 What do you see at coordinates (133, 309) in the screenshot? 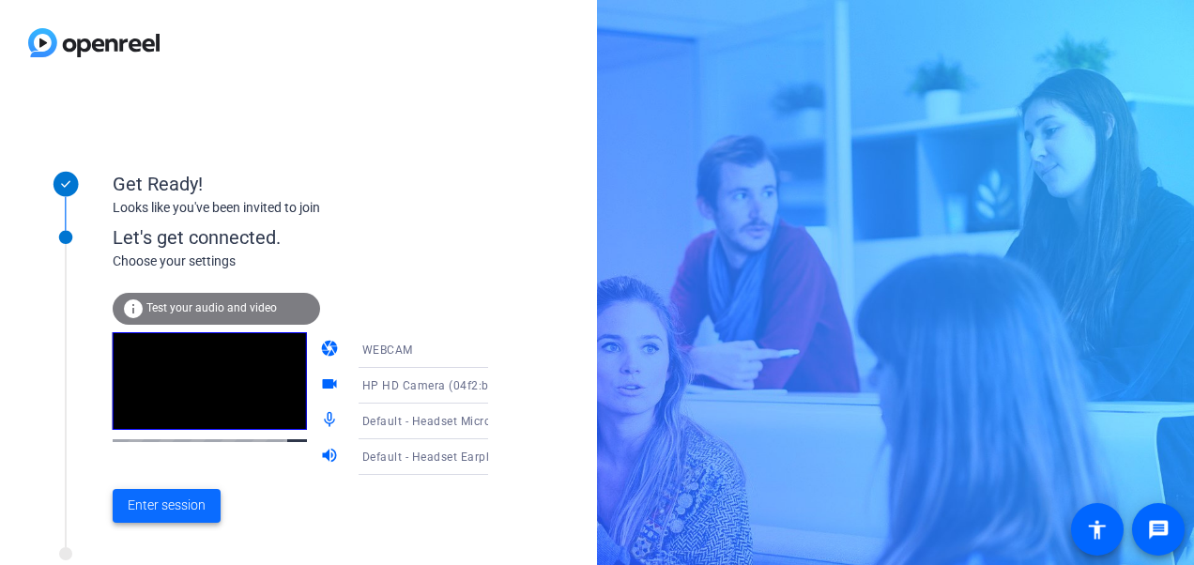
I see `mat-icon: info` at bounding box center [133, 309].